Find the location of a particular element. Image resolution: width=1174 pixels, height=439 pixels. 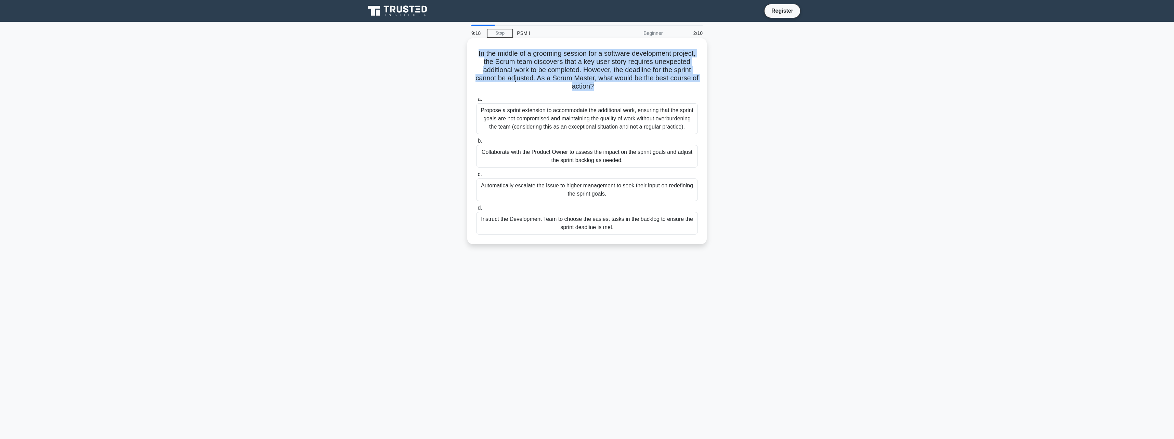

div: Automatically escalate the issue to higher management to seek their input on redefining the sprin... is located at coordinates (587, 190).